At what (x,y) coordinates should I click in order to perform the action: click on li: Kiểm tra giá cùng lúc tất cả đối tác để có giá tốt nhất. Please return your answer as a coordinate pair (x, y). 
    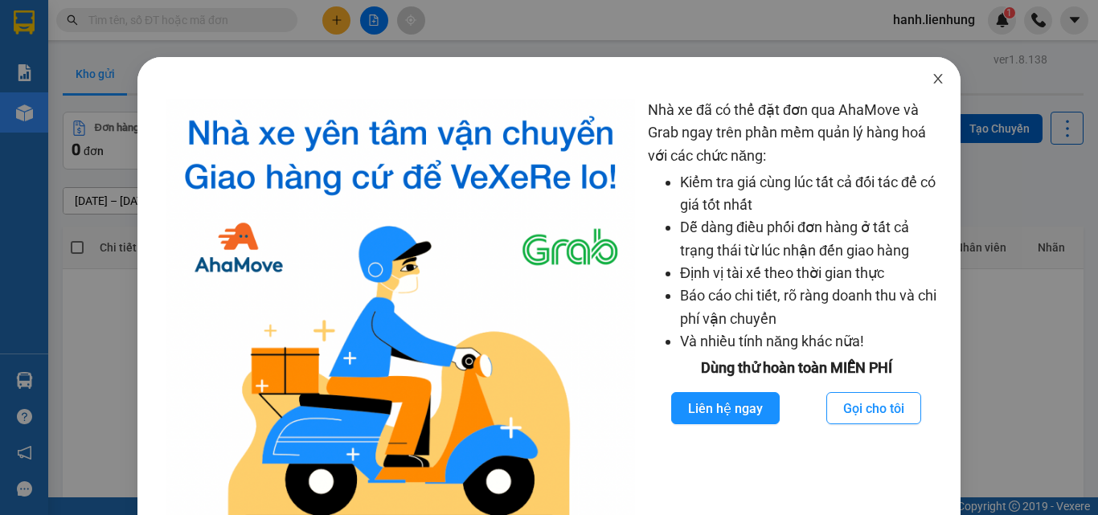
    Looking at the image, I should click on (812, 194).